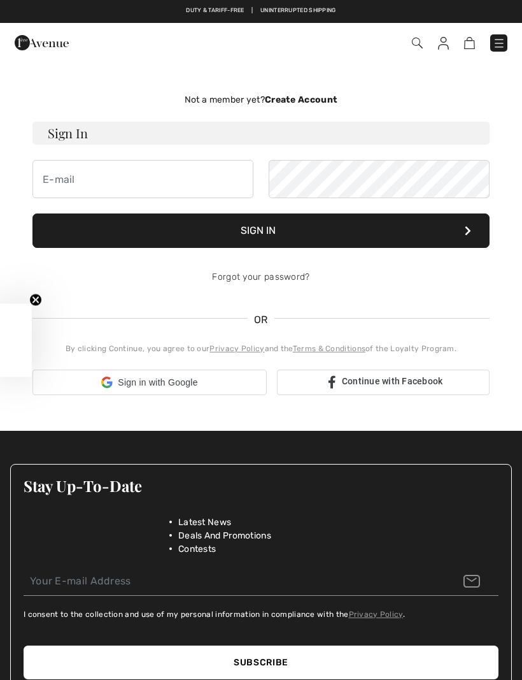 The image size is (522, 680). I want to click on input: Your E-mail Address, so click(261, 581).